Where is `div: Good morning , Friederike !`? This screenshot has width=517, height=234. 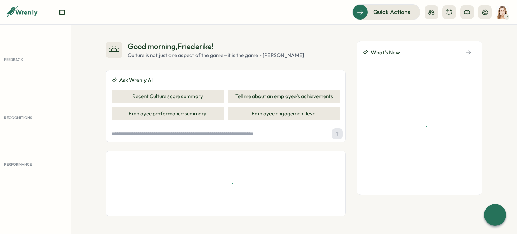 div: Good morning , Friederike ! is located at coordinates (216, 46).